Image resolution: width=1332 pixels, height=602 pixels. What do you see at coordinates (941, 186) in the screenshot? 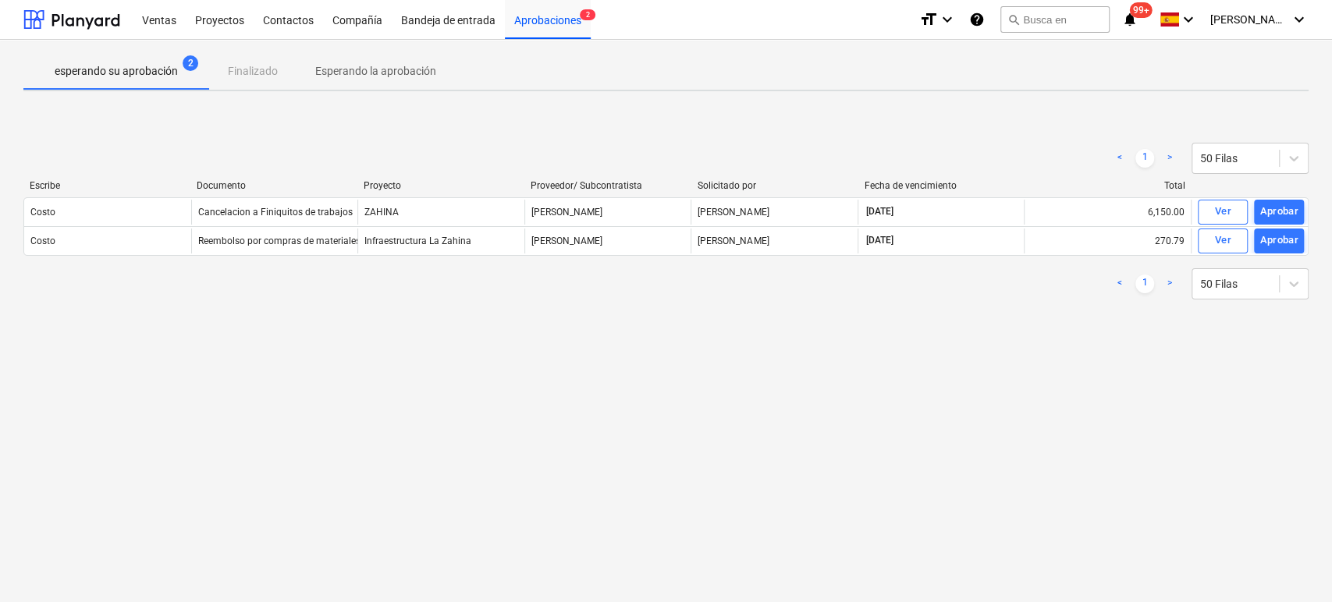
I see `div: Fecha de vencimiento` at bounding box center [941, 186].